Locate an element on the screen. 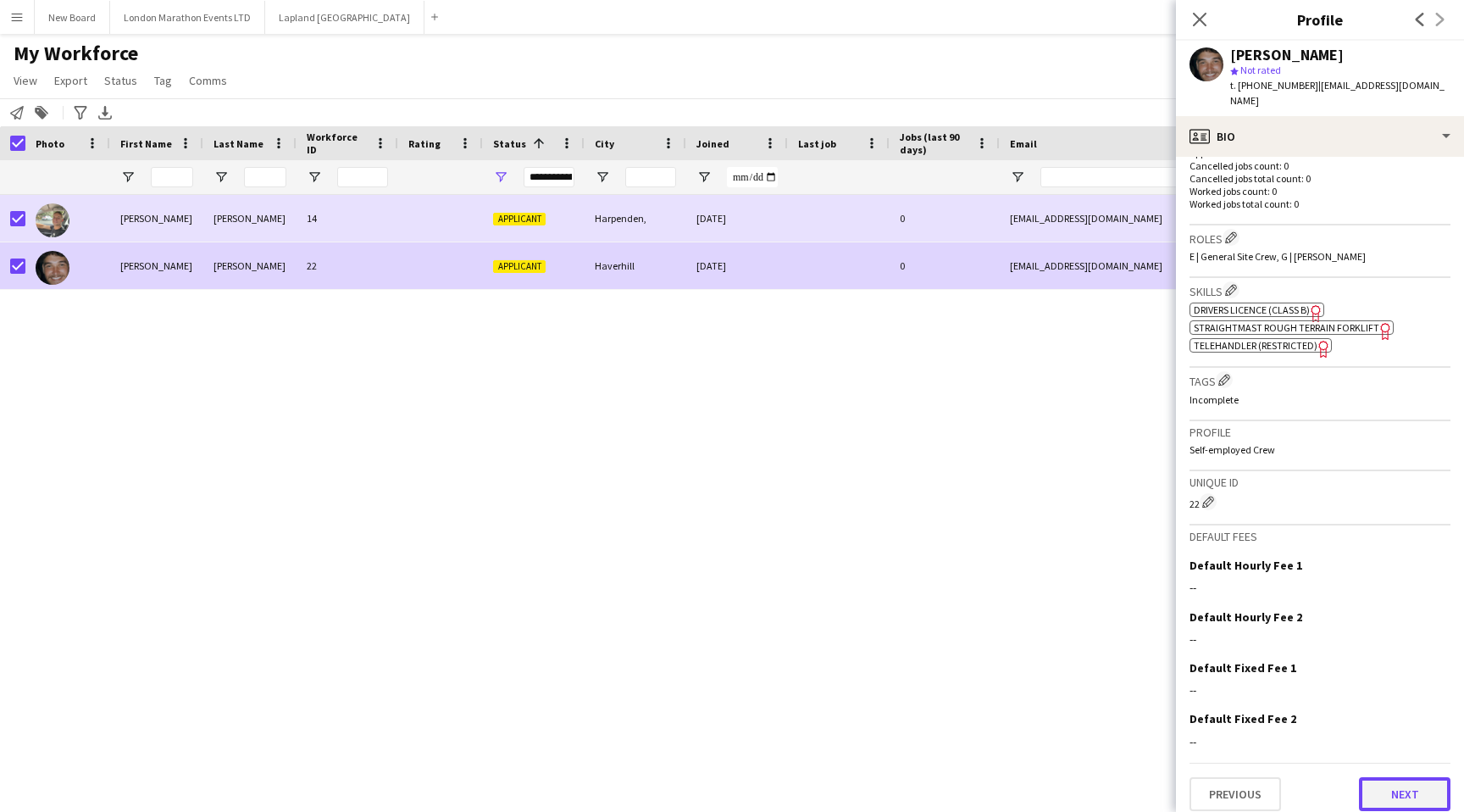 Image resolution: width=1464 pixels, height=812 pixels. input: Joined Filter Input is located at coordinates (753, 177).